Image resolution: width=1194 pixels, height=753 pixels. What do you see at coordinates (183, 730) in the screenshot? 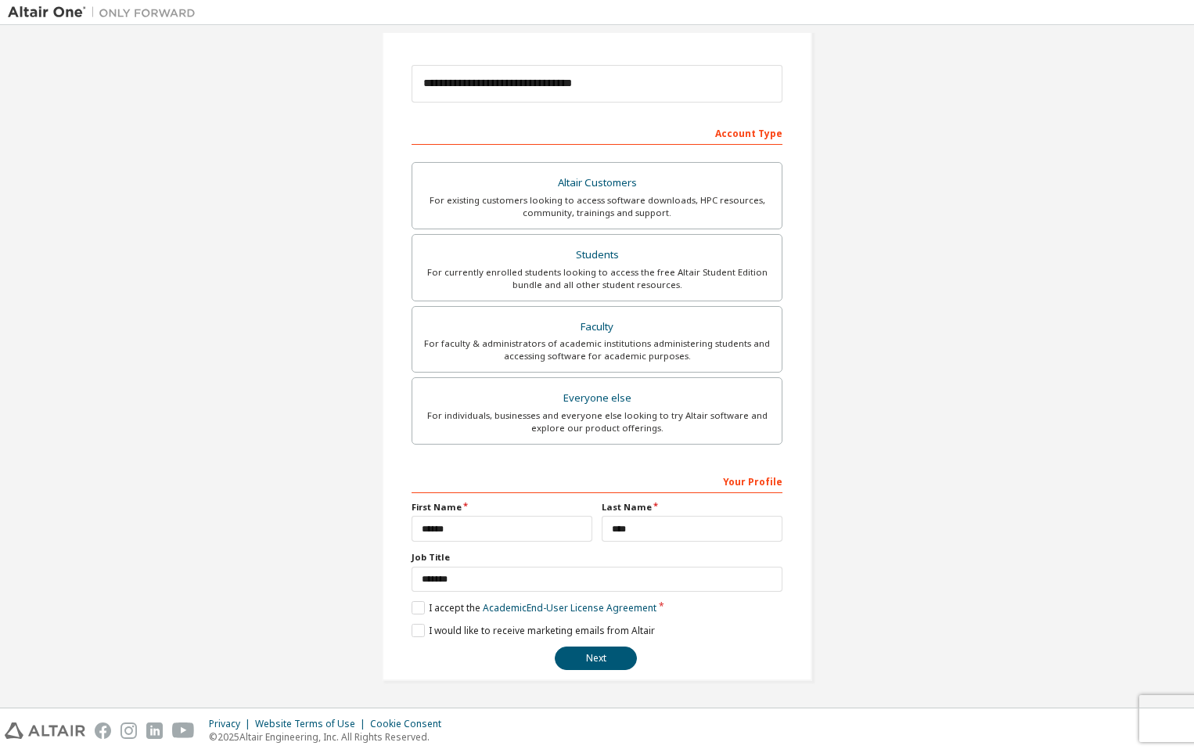
I see `img: youtube.svg` at bounding box center [183, 730].